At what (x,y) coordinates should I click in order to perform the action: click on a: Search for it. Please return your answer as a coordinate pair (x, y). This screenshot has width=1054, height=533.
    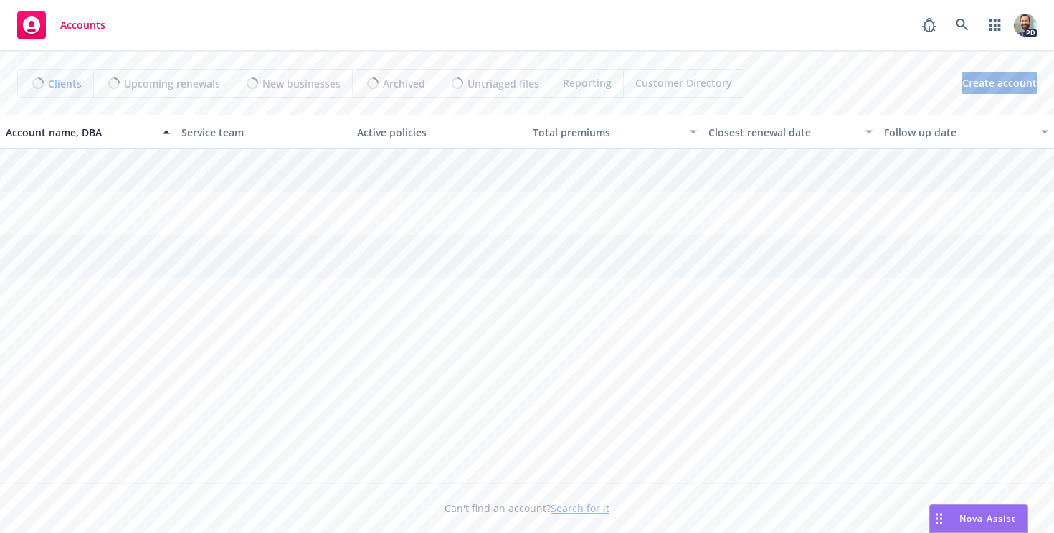
    Looking at the image, I should click on (580, 508).